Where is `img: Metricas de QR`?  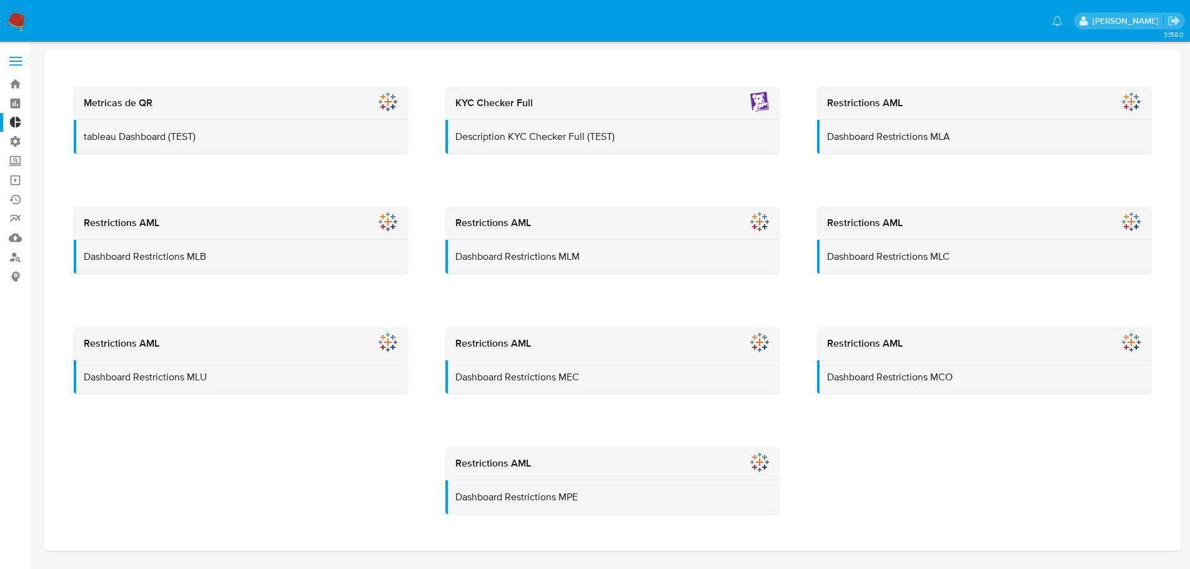
img: Metricas de QR is located at coordinates (388, 102).